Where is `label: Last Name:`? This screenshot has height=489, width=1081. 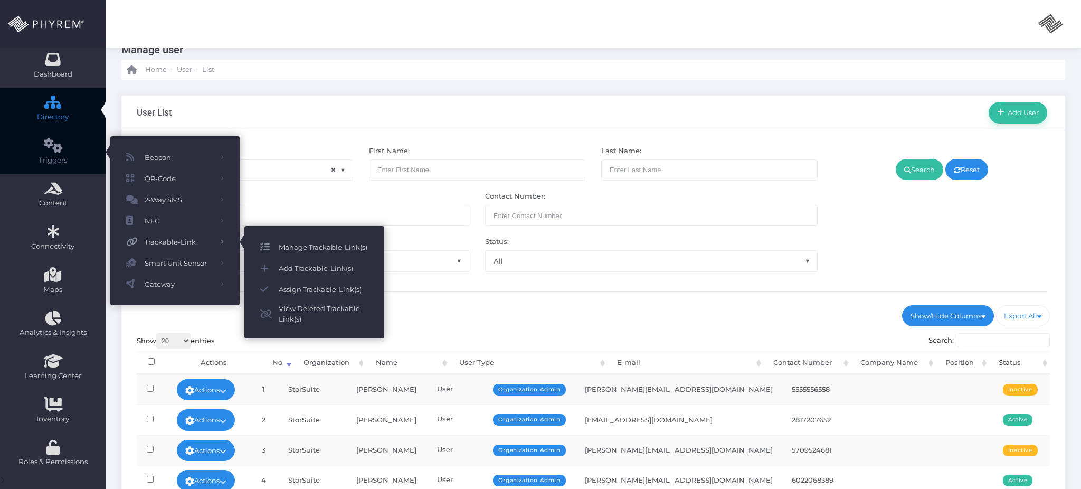 label: Last Name: is located at coordinates (621, 151).